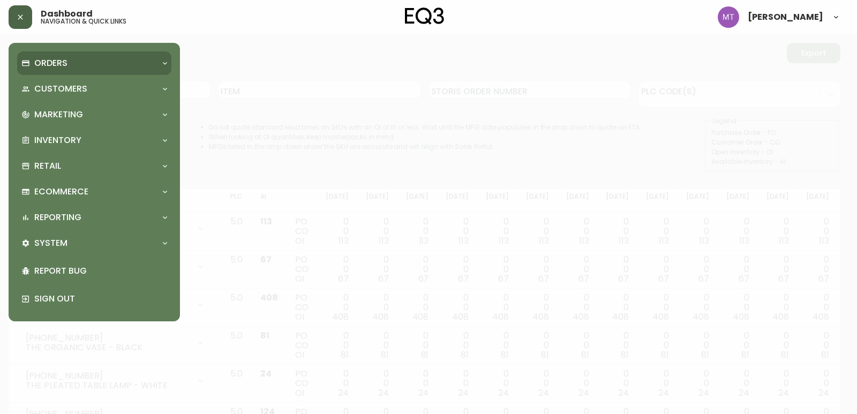 The height and width of the screenshot is (414, 857). Describe the element at coordinates (94, 192) in the screenshot. I see `div: Ecommerce` at that location.